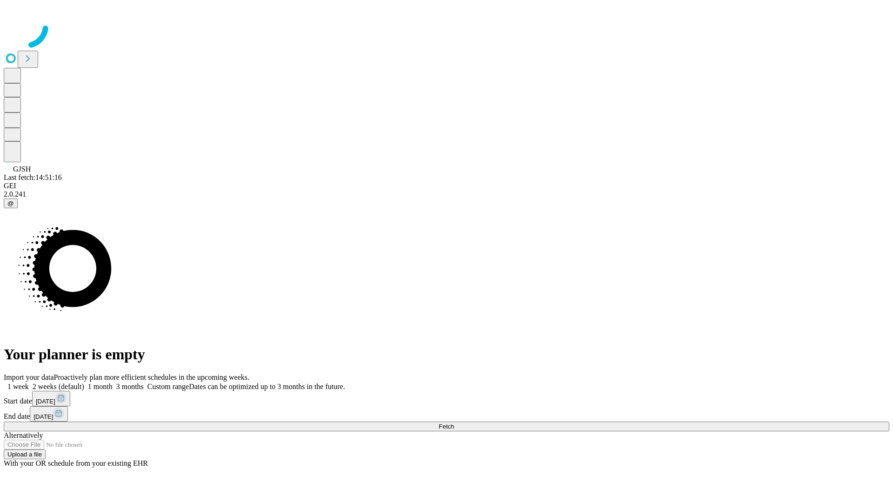 Image resolution: width=893 pixels, height=502 pixels. What do you see at coordinates (446, 354) in the screenshot?
I see `h1: Your planner is empty` at bounding box center [446, 354].